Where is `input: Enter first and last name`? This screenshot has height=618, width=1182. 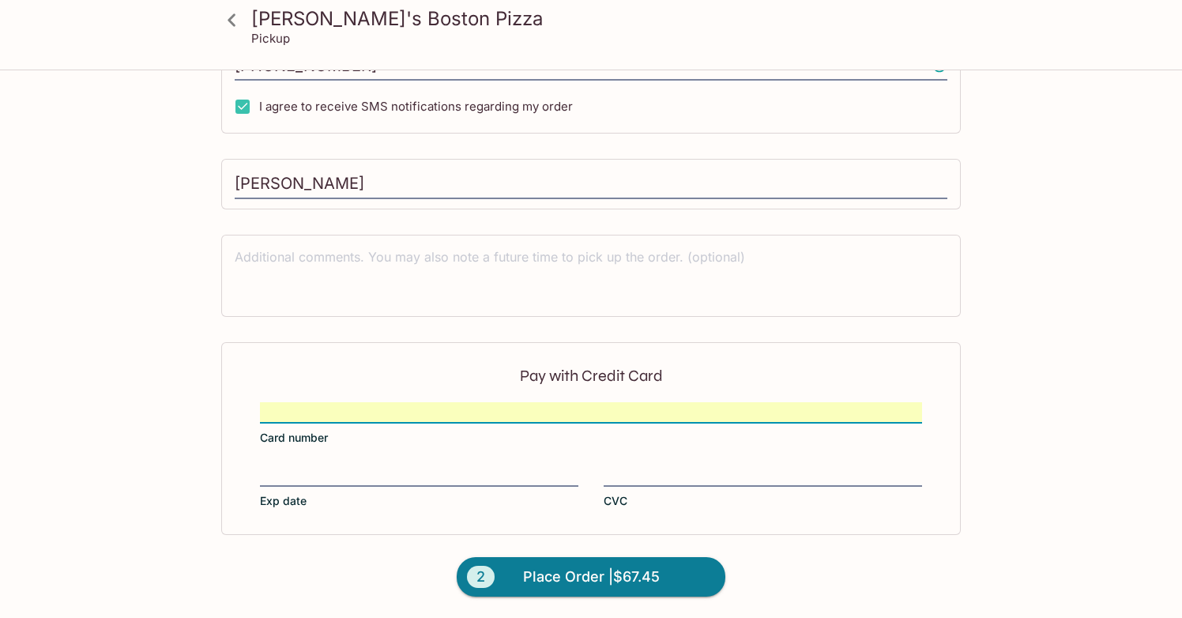 input: Enter first and last name is located at coordinates (591, 184).